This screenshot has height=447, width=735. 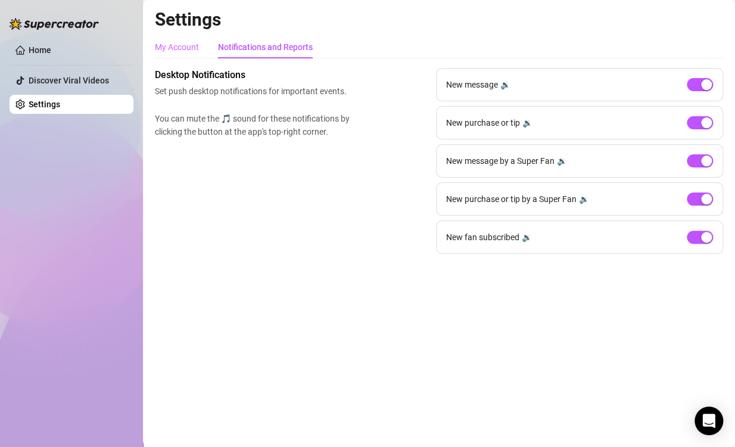 What do you see at coordinates (709, 420) in the screenshot?
I see `div: Open Intercom Messenger` at bounding box center [709, 420].